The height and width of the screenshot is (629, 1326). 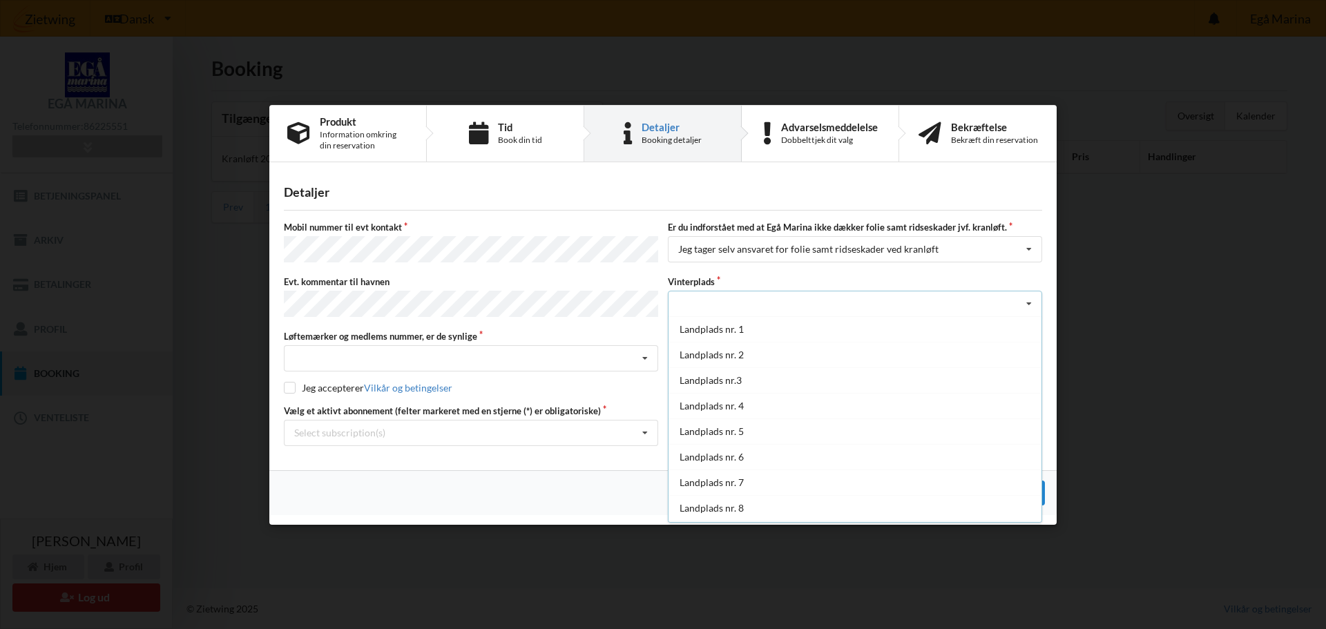 I want to click on div: Information omkring din reservation, so click(x=364, y=139).